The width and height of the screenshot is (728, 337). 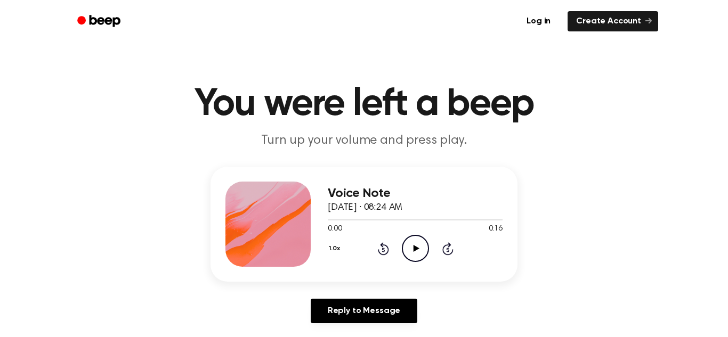 What do you see at coordinates (364, 141) in the screenshot?
I see `p: Turn up your volume and press play.` at bounding box center [364, 141].